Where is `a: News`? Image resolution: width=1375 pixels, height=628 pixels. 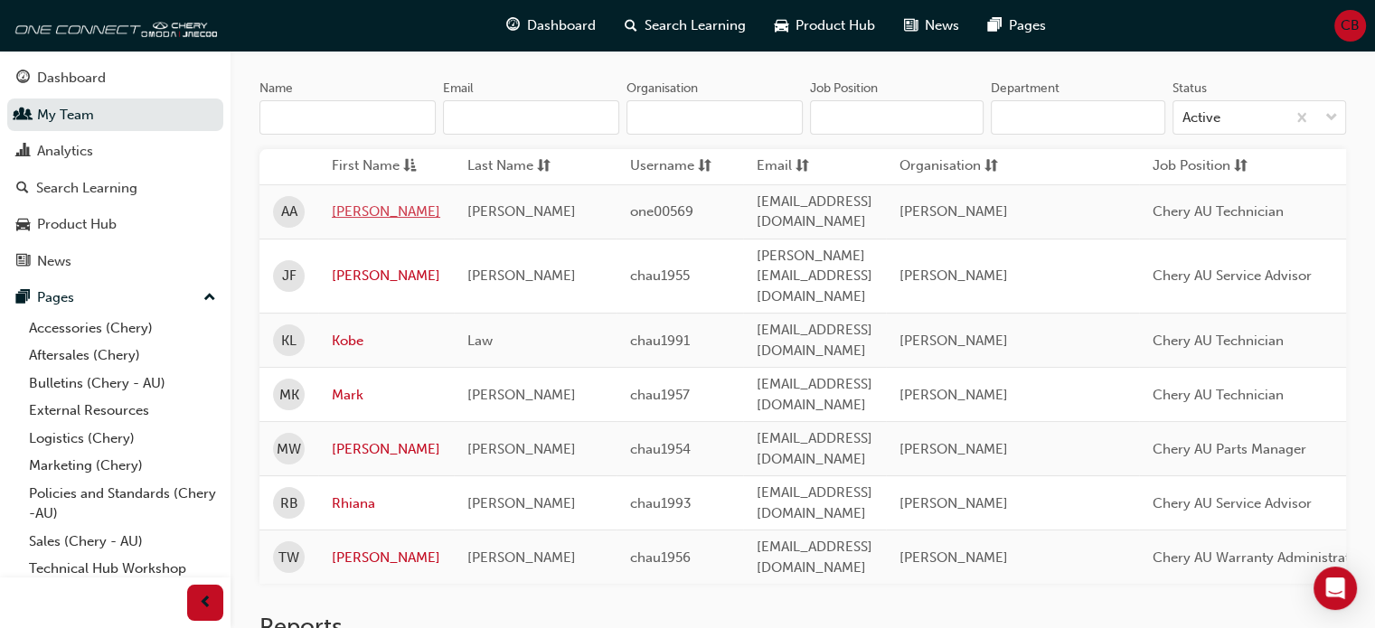 a: News is located at coordinates (115, 261).